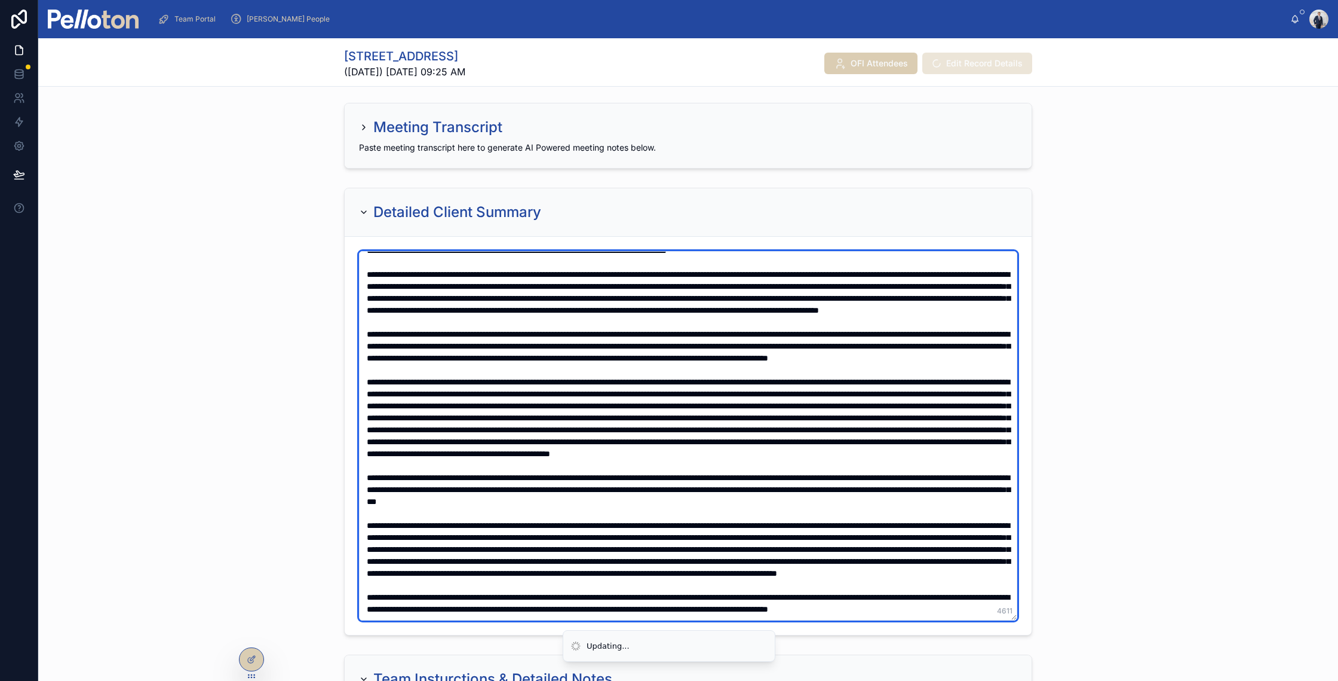  I want to click on span: Team Portal, so click(195, 19).